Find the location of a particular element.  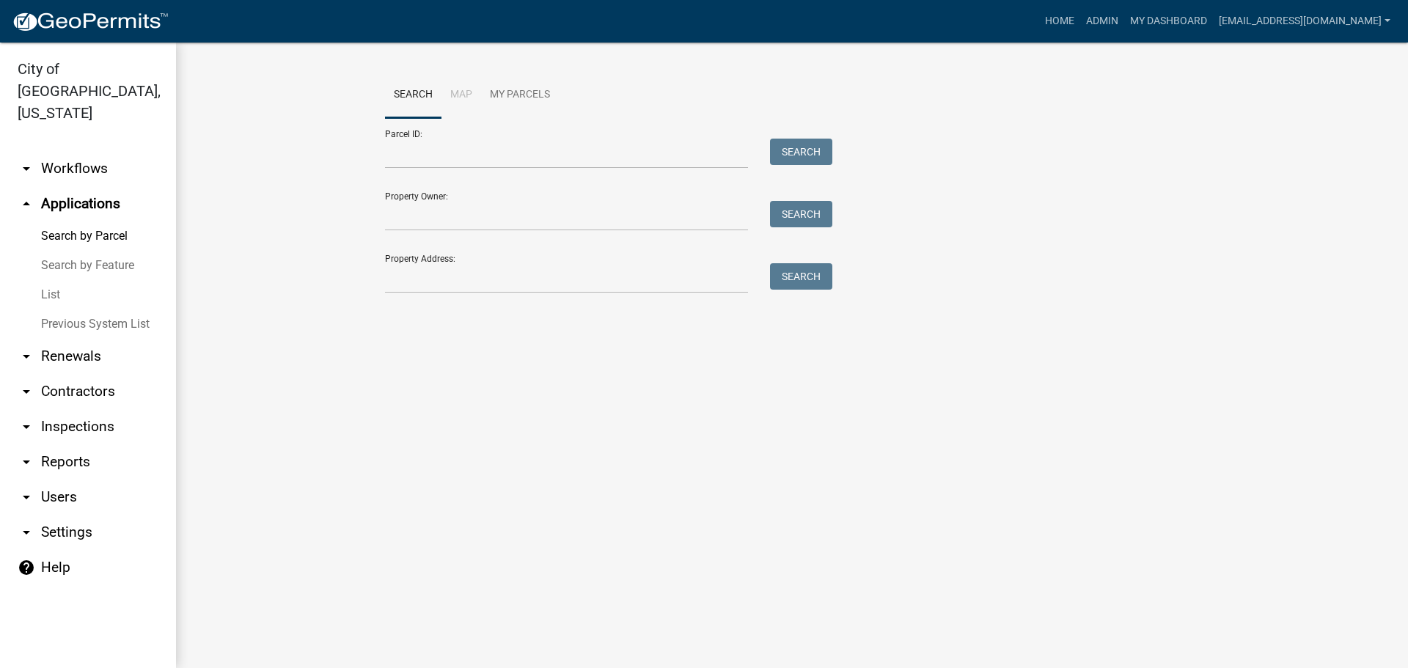

a: Admin is located at coordinates (1102, 21).